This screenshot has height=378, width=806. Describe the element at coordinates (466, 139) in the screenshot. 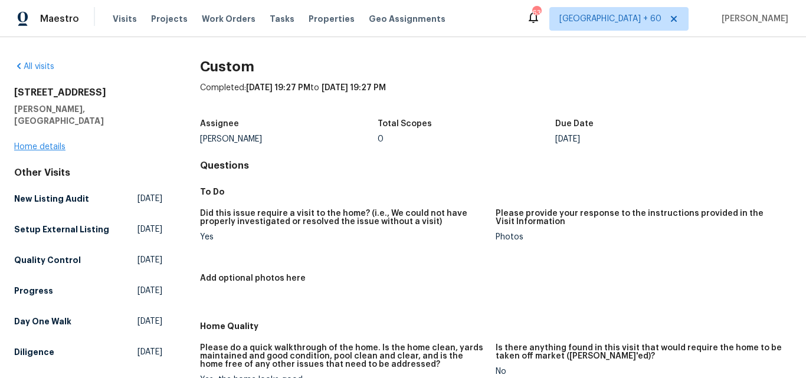

I see `div: 0` at that location.